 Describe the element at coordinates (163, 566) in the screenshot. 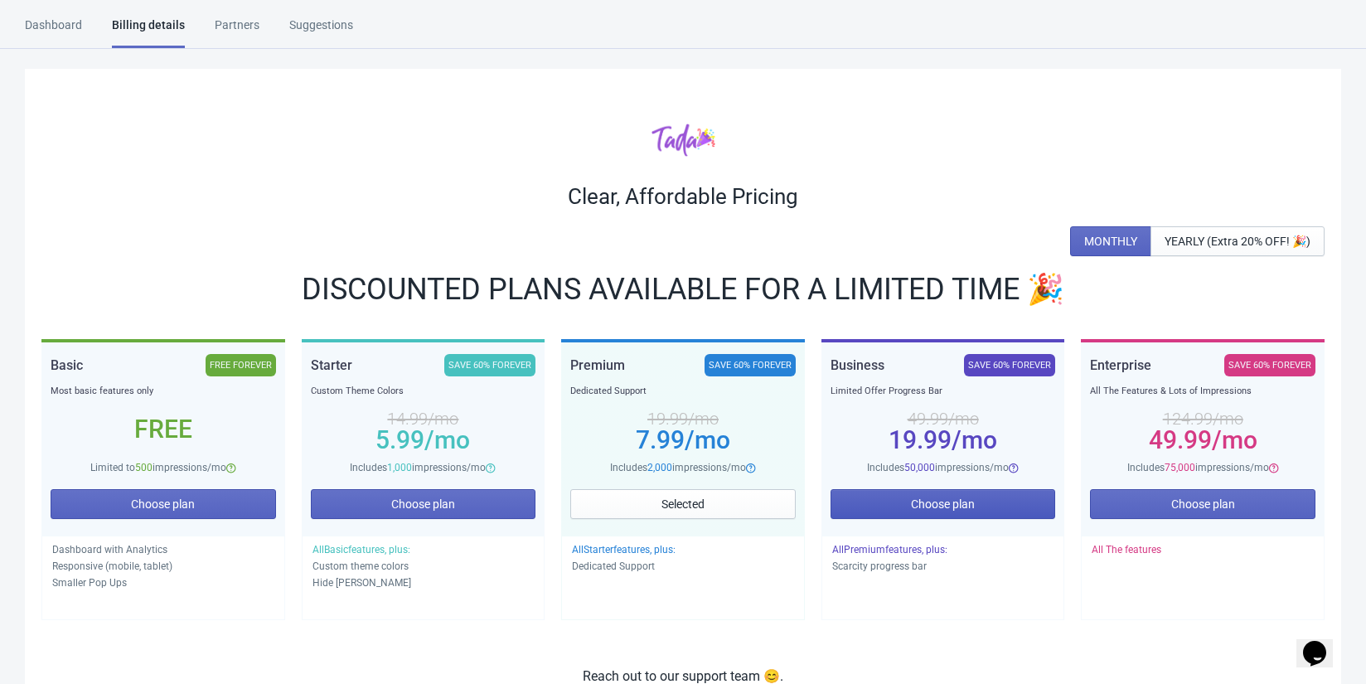

I see `p: Responsive (mobile, tablet)` at that location.